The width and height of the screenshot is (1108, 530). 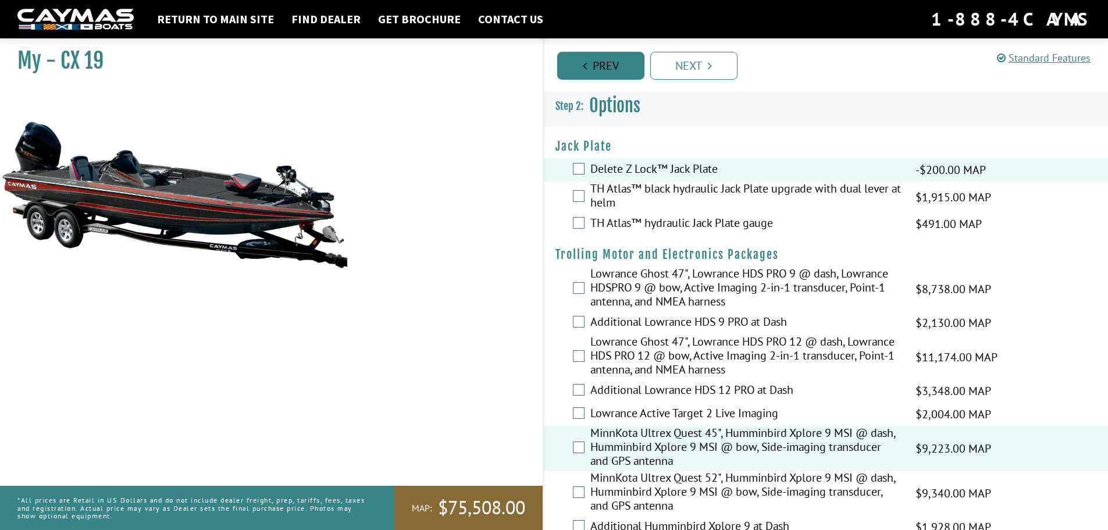 I want to click on label: Lowrance Active Target 2 Live Imaging, so click(x=746, y=414).